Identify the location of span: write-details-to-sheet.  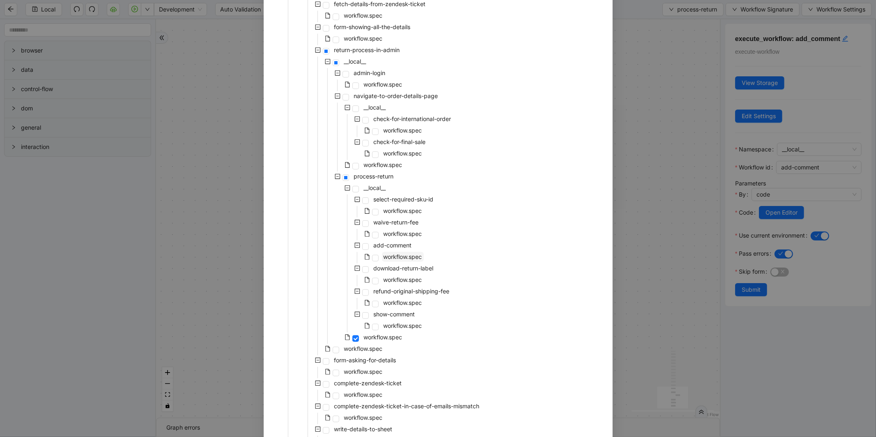
(363, 429).